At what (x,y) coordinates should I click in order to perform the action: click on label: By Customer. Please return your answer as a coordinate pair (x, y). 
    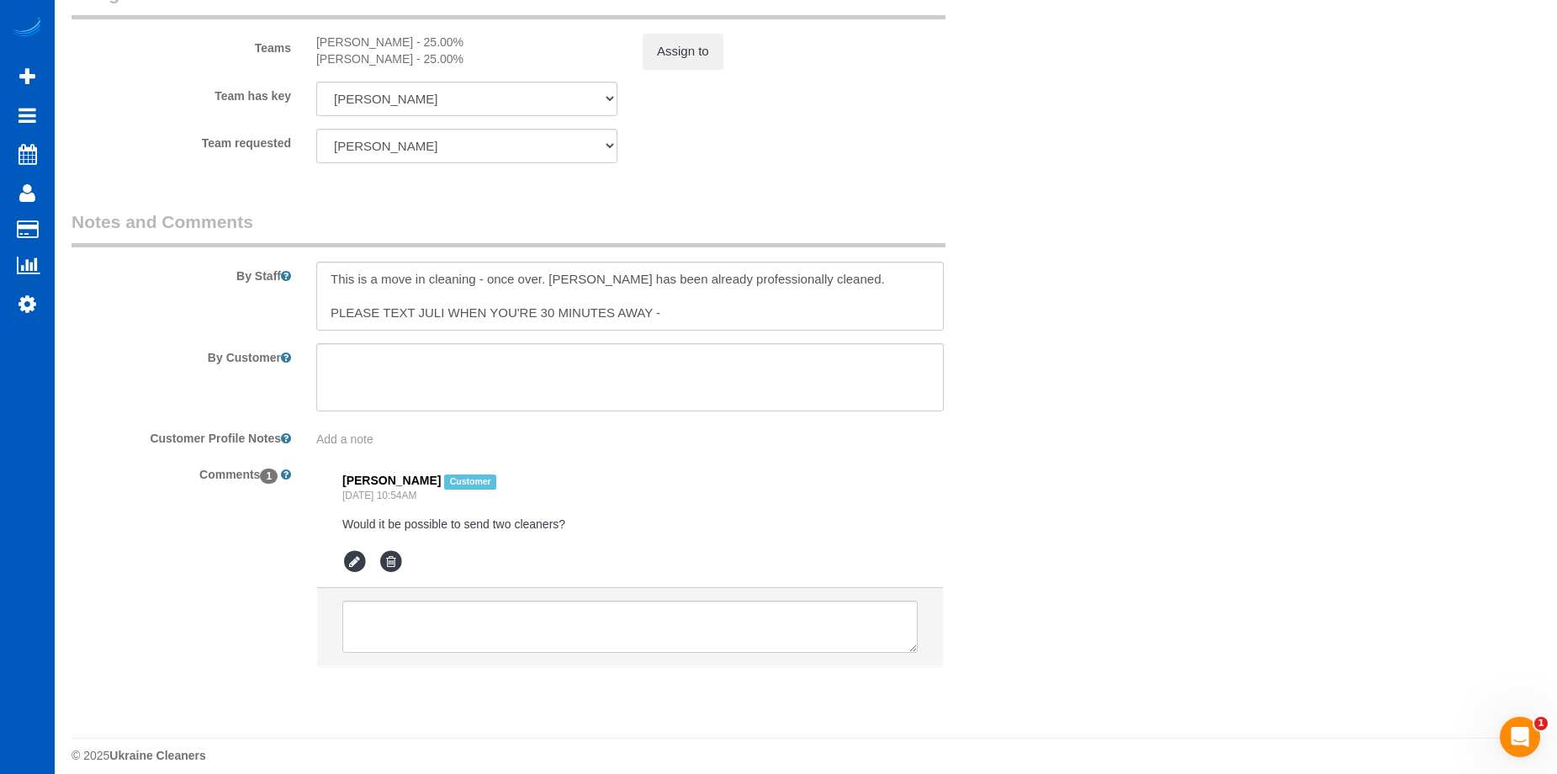
    Looking at the image, I should click on (181, 354).